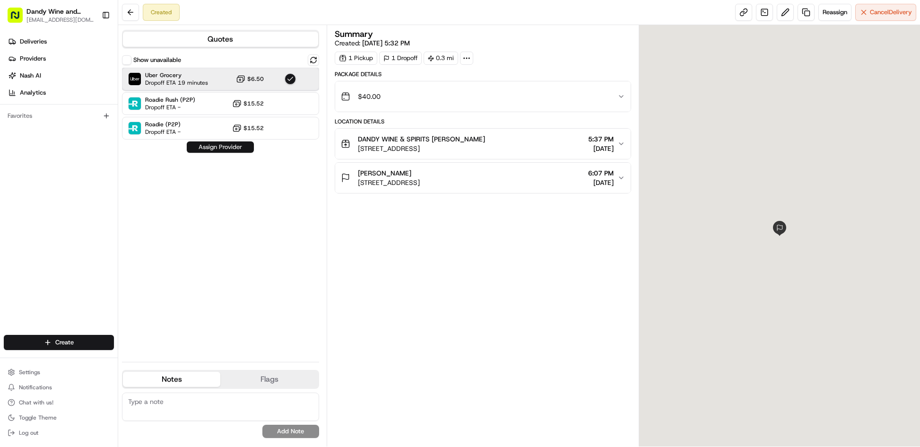 The width and height of the screenshot is (920, 447). I want to click on div: Start new chat, so click(94, 95).